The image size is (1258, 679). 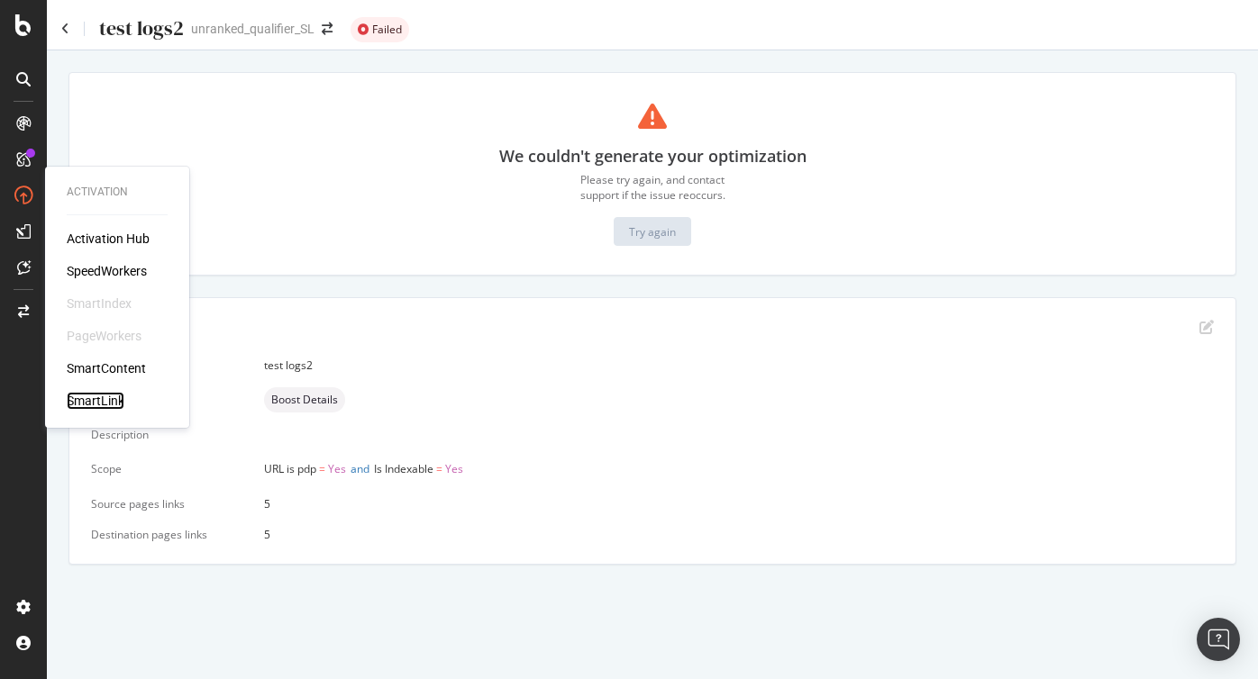 What do you see at coordinates (99, 304) in the screenshot?
I see `a: SmartIndex` at bounding box center [99, 304].